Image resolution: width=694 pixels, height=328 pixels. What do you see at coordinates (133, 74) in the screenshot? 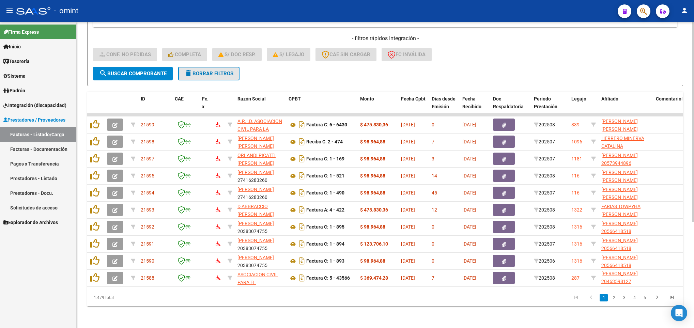
I see `button: Buscar Comprobante` at bounding box center [133, 74].